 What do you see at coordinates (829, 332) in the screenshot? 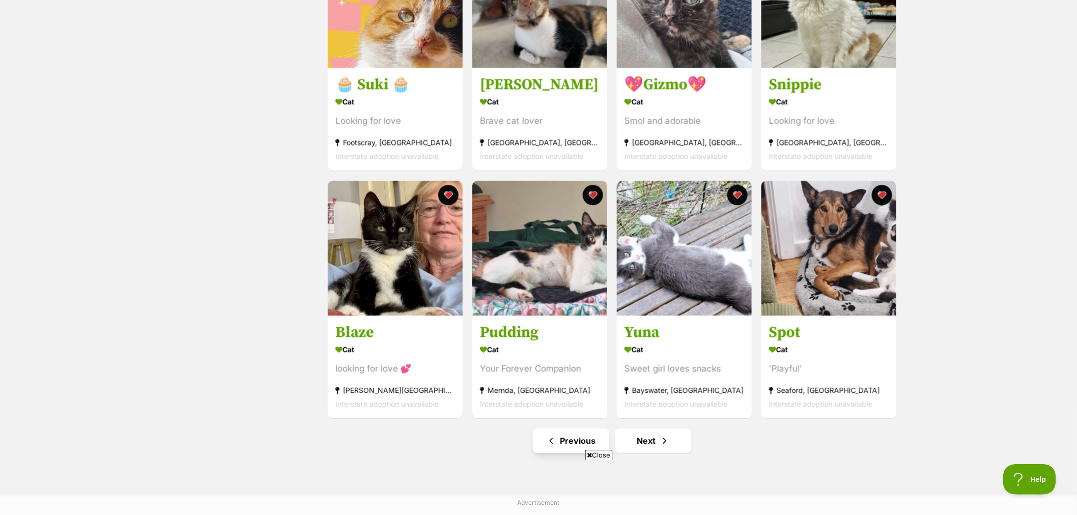
I see `h3: Spot` at bounding box center [829, 332].